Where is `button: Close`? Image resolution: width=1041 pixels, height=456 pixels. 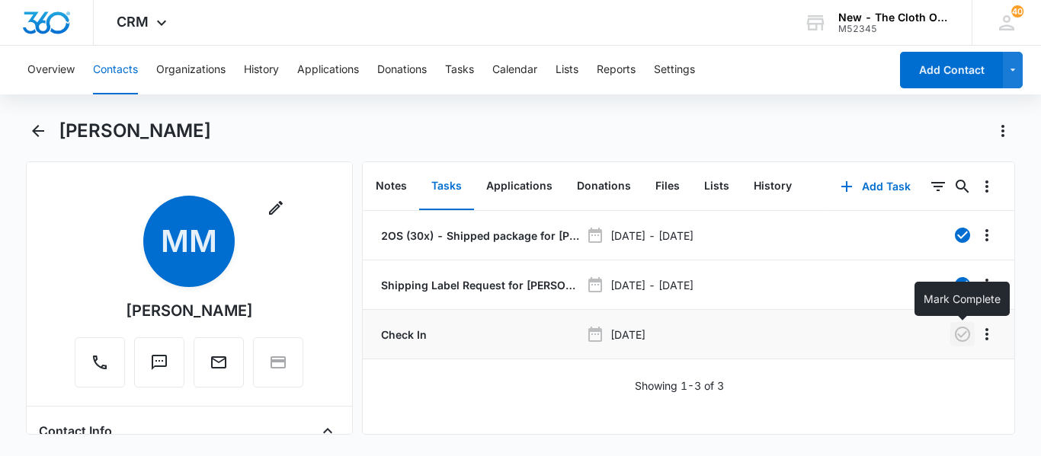 button: Close is located at coordinates (328, 431).